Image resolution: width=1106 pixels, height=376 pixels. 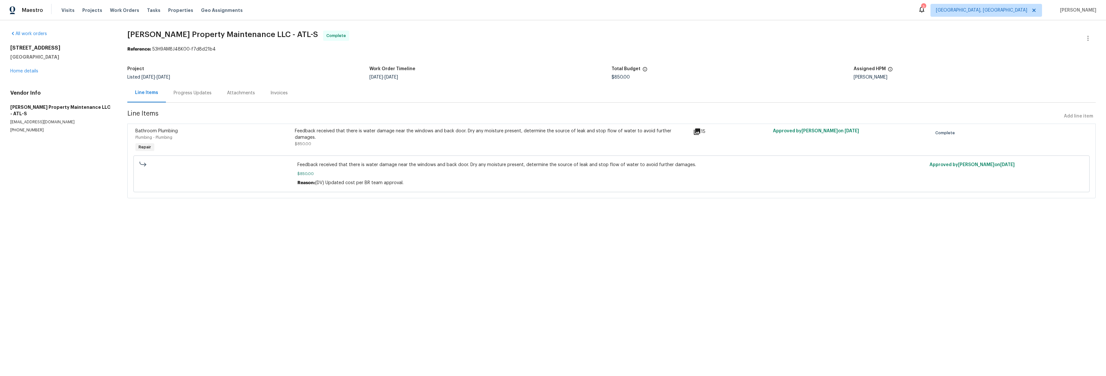 What do you see at coordinates (626, 69) in the screenshot?
I see `h5: Total Budget` at bounding box center [626, 69].